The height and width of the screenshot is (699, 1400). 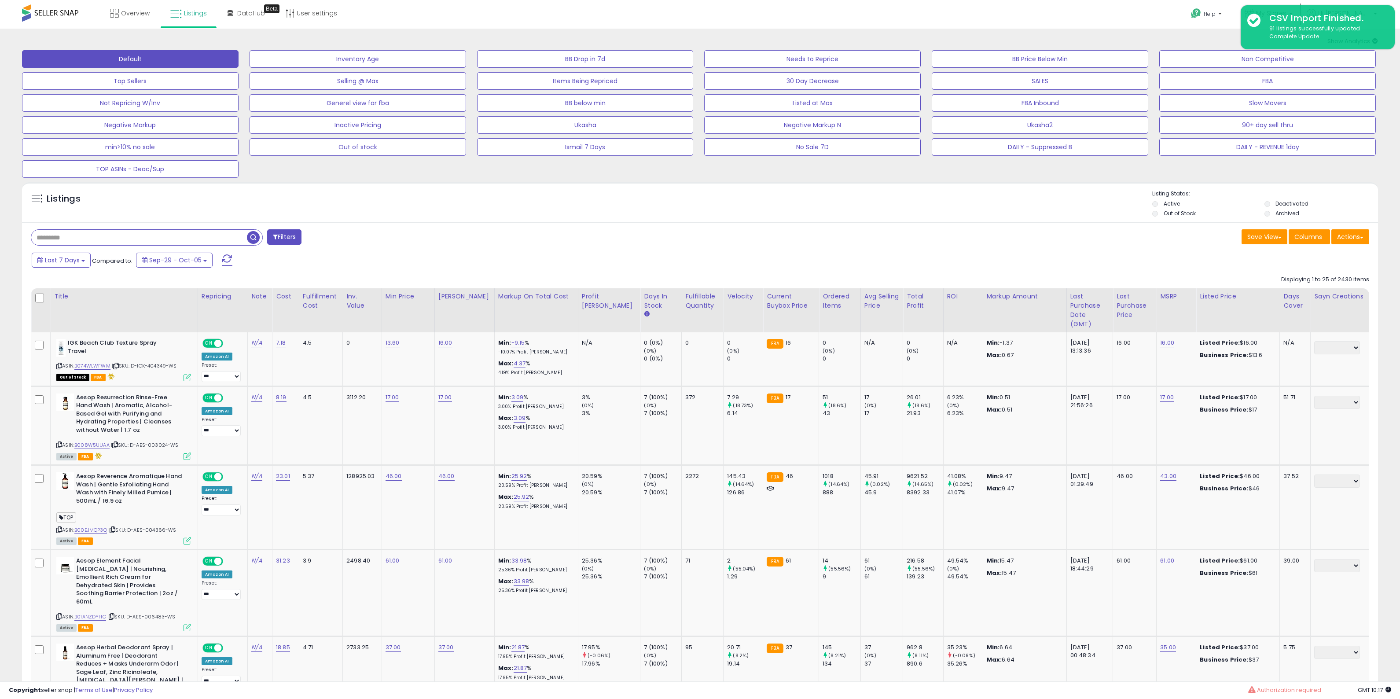 What do you see at coordinates (840, 301) in the screenshot?
I see `div: Ordered Items` at bounding box center [840, 301].